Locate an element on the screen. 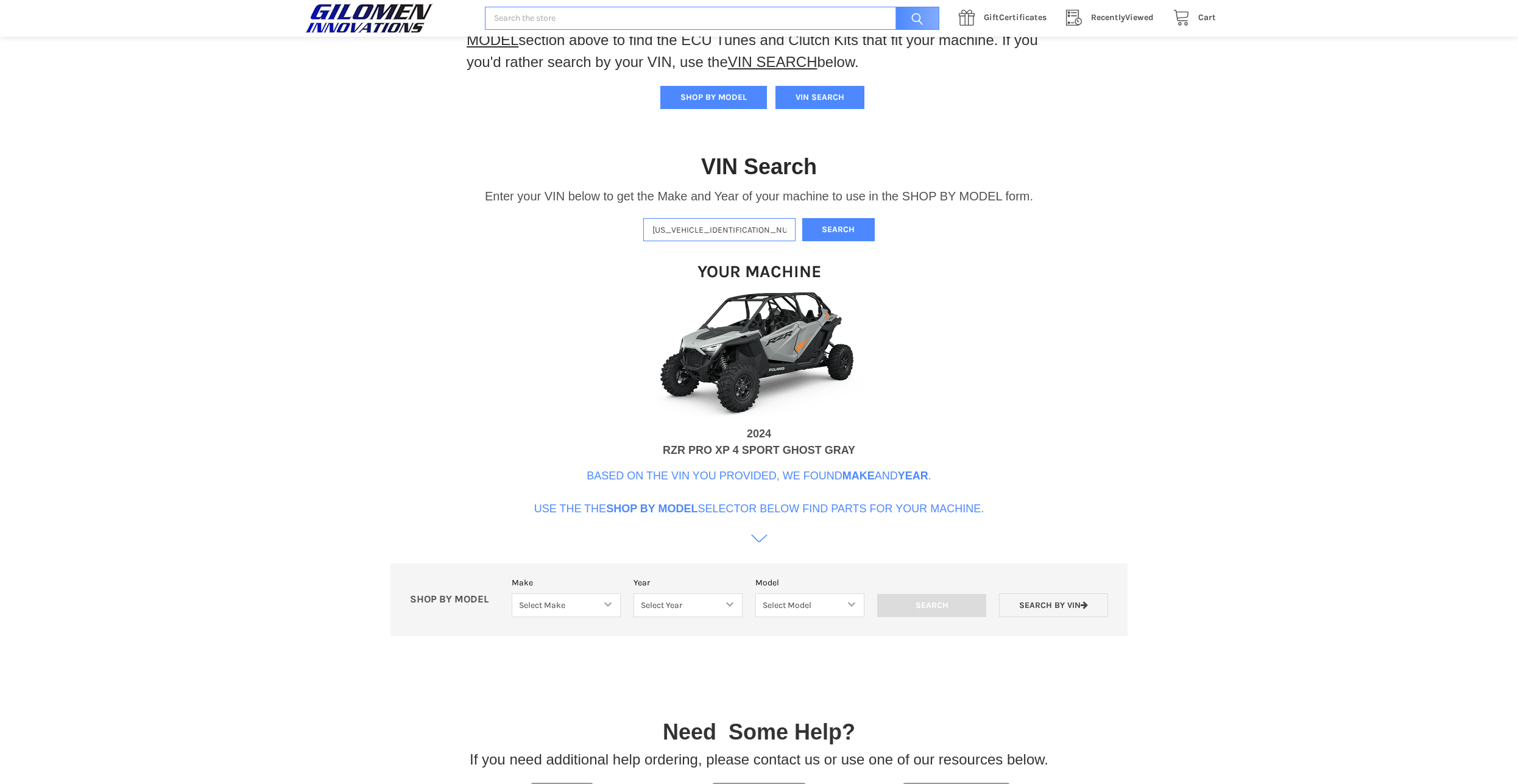  div: 2024 is located at coordinates (759, 433).